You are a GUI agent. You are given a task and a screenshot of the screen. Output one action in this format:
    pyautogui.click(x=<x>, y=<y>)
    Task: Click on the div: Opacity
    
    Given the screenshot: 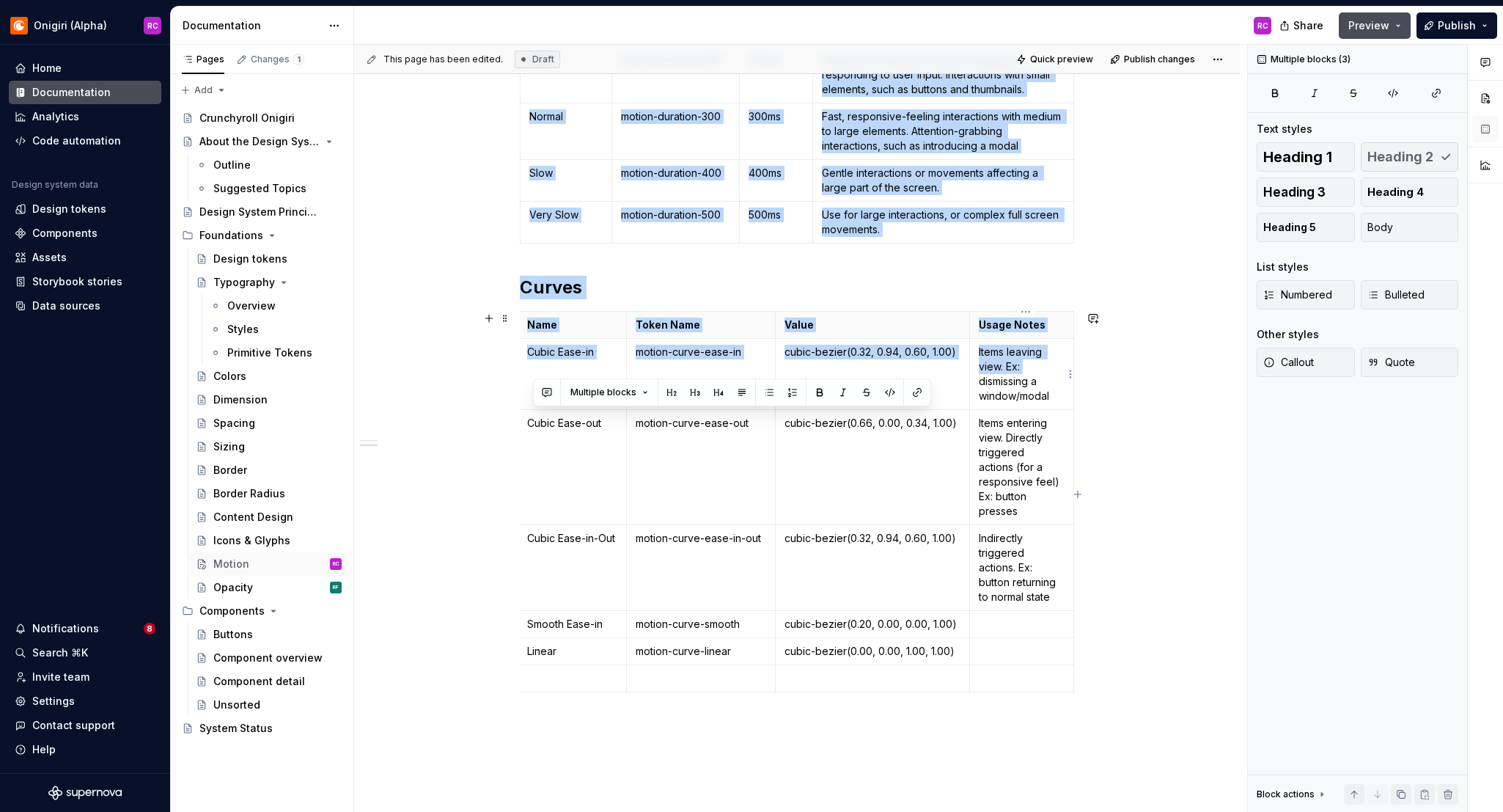 What is the action you would take?
    pyautogui.click(x=233, y=587)
    